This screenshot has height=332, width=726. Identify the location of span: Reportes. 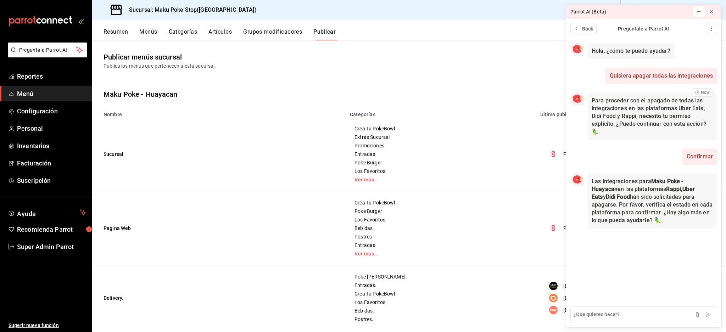
(51, 76).